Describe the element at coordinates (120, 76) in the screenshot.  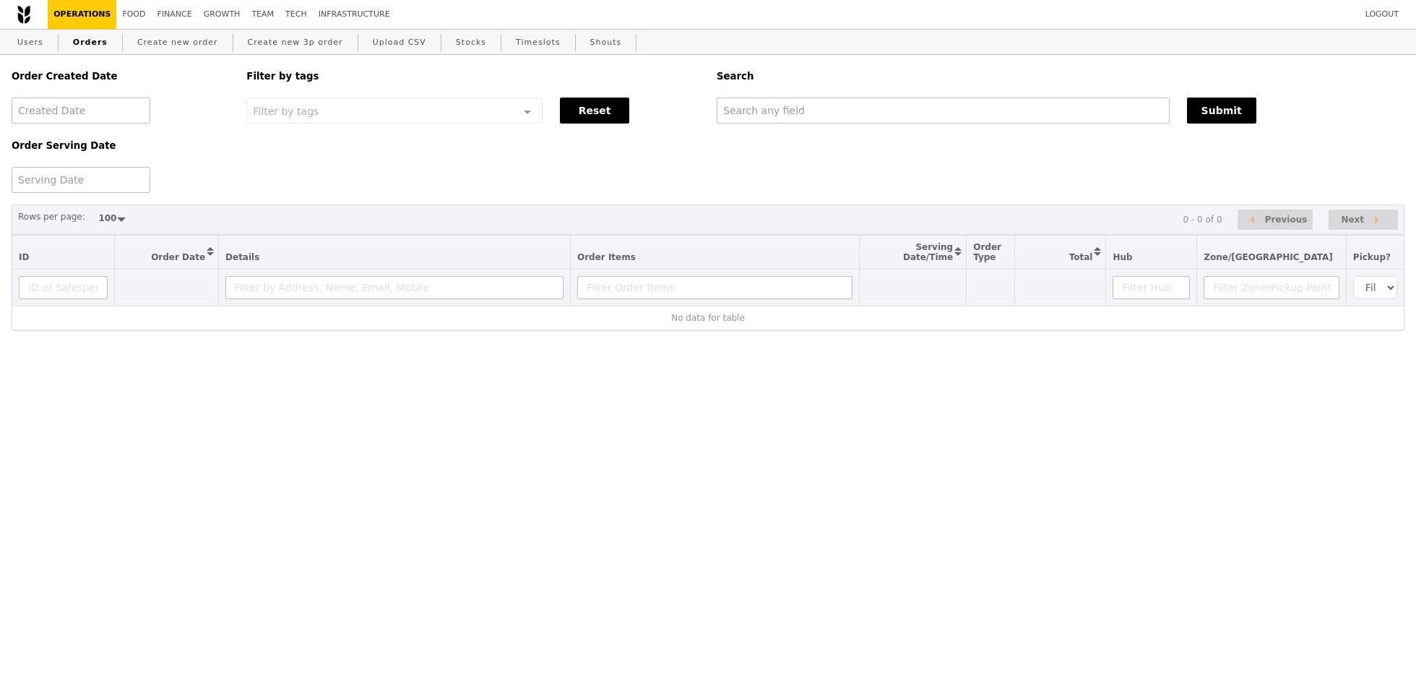
I see `h5: Order Created Date` at that location.